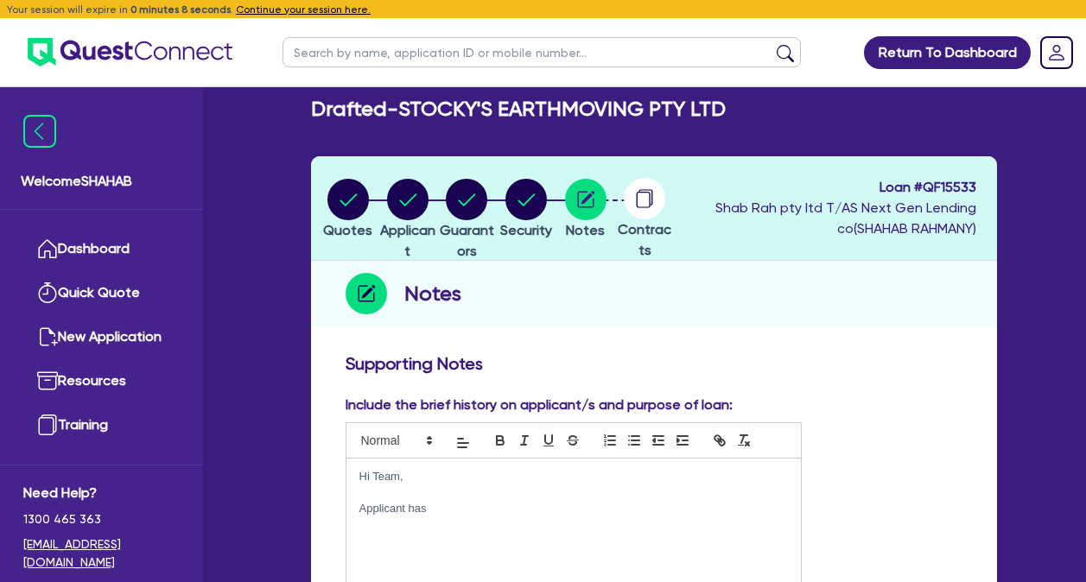 This screenshot has width=1086, height=582. What do you see at coordinates (574, 509) in the screenshot?
I see `p: Applicant has` at bounding box center [574, 509].